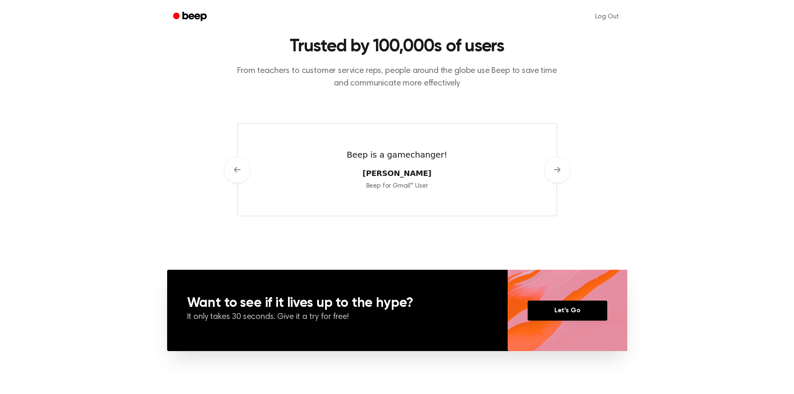  I want to click on a: Log Out, so click(607, 17).